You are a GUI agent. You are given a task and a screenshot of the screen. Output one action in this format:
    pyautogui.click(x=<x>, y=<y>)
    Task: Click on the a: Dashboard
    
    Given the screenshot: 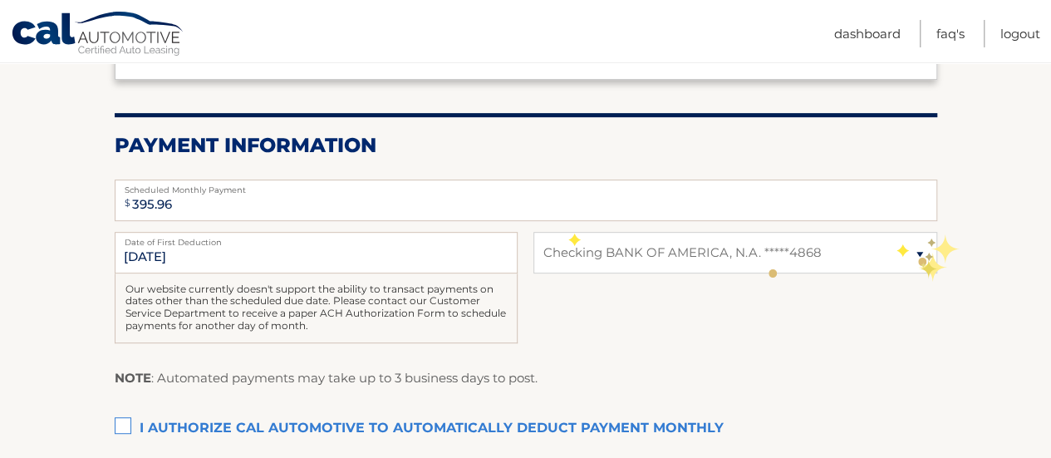 What is the action you would take?
    pyautogui.click(x=867, y=33)
    